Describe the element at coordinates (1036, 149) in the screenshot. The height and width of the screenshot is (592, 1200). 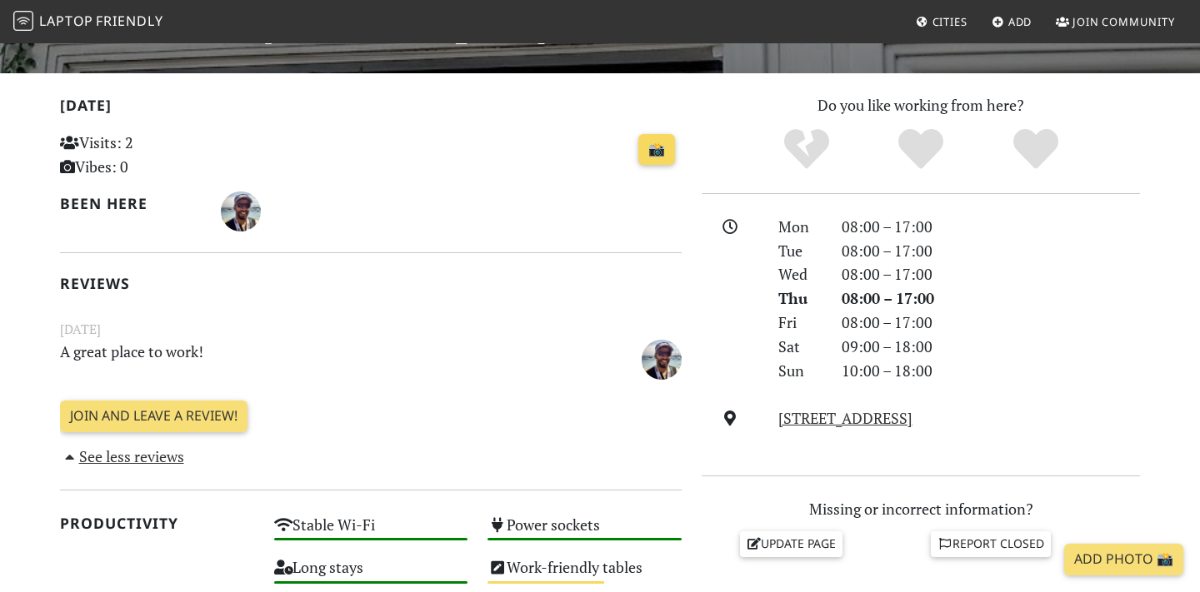
I see `div: Definitely!` at that location.